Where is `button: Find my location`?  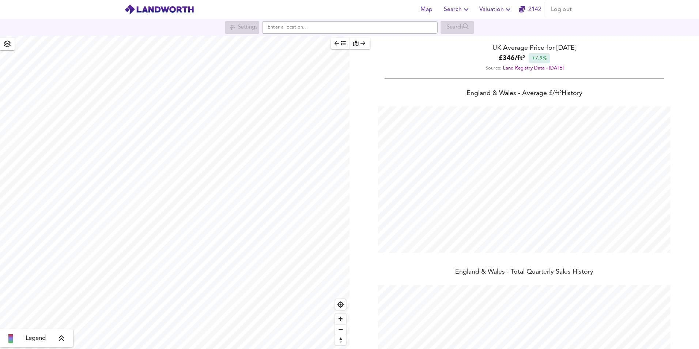
button: Find my location is located at coordinates (340, 304).